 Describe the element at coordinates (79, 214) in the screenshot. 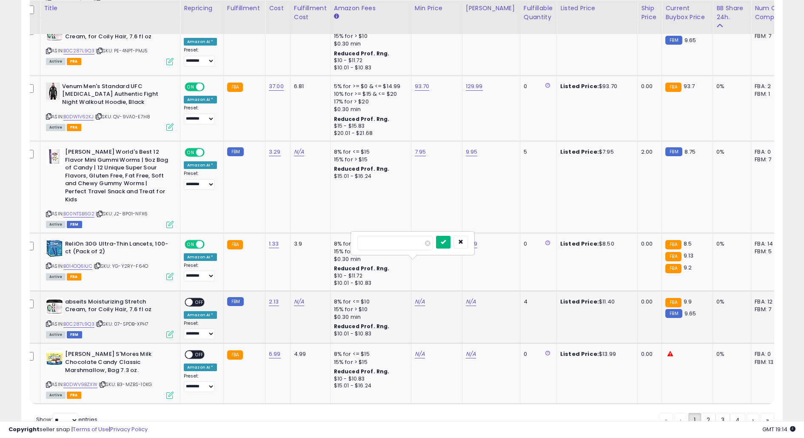

I see `a: B00NTSB6G2` at that location.